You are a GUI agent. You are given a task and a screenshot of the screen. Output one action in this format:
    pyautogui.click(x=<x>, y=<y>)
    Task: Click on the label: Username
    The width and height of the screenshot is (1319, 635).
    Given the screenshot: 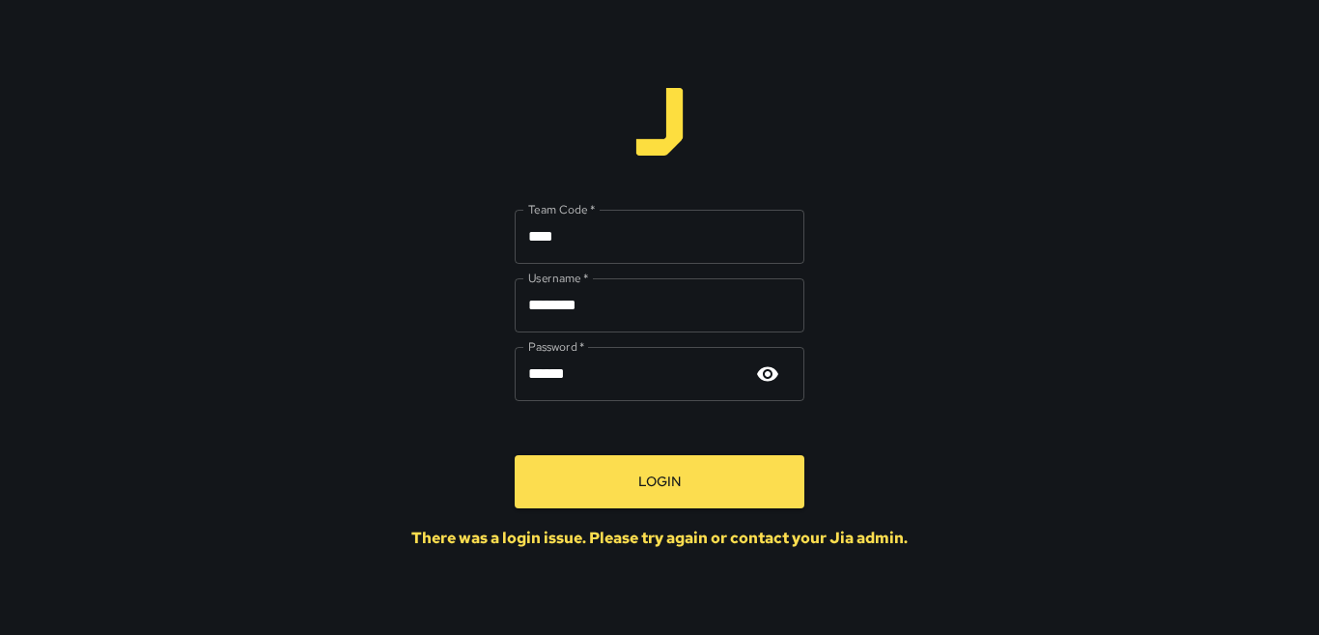 What is the action you would take?
    pyautogui.click(x=558, y=277)
    